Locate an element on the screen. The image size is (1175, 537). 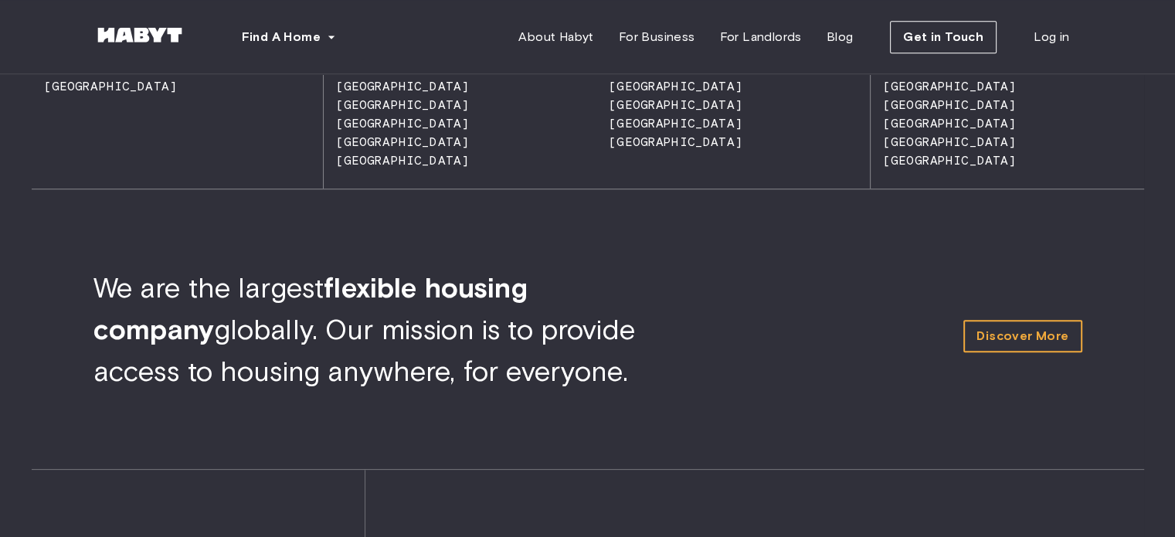
span: Log in is located at coordinates (1052, 37).